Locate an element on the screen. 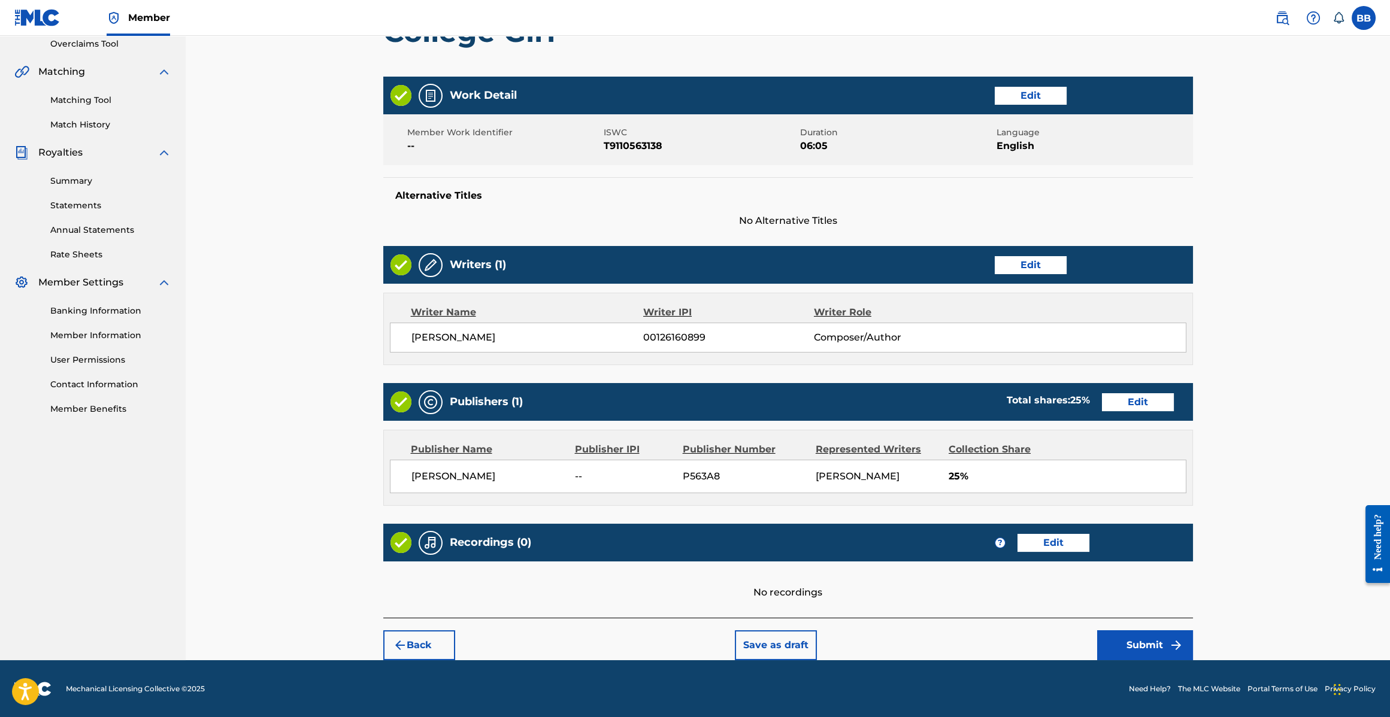  div: Publisher IPI is located at coordinates (624, 450).